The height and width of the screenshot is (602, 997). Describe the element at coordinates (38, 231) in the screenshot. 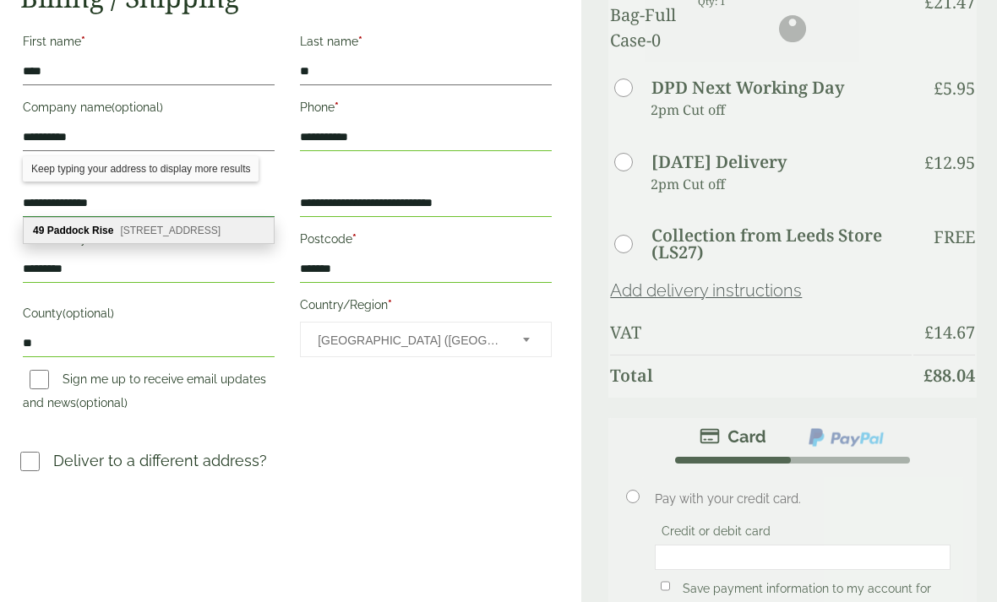

I see `b: 49` at that location.